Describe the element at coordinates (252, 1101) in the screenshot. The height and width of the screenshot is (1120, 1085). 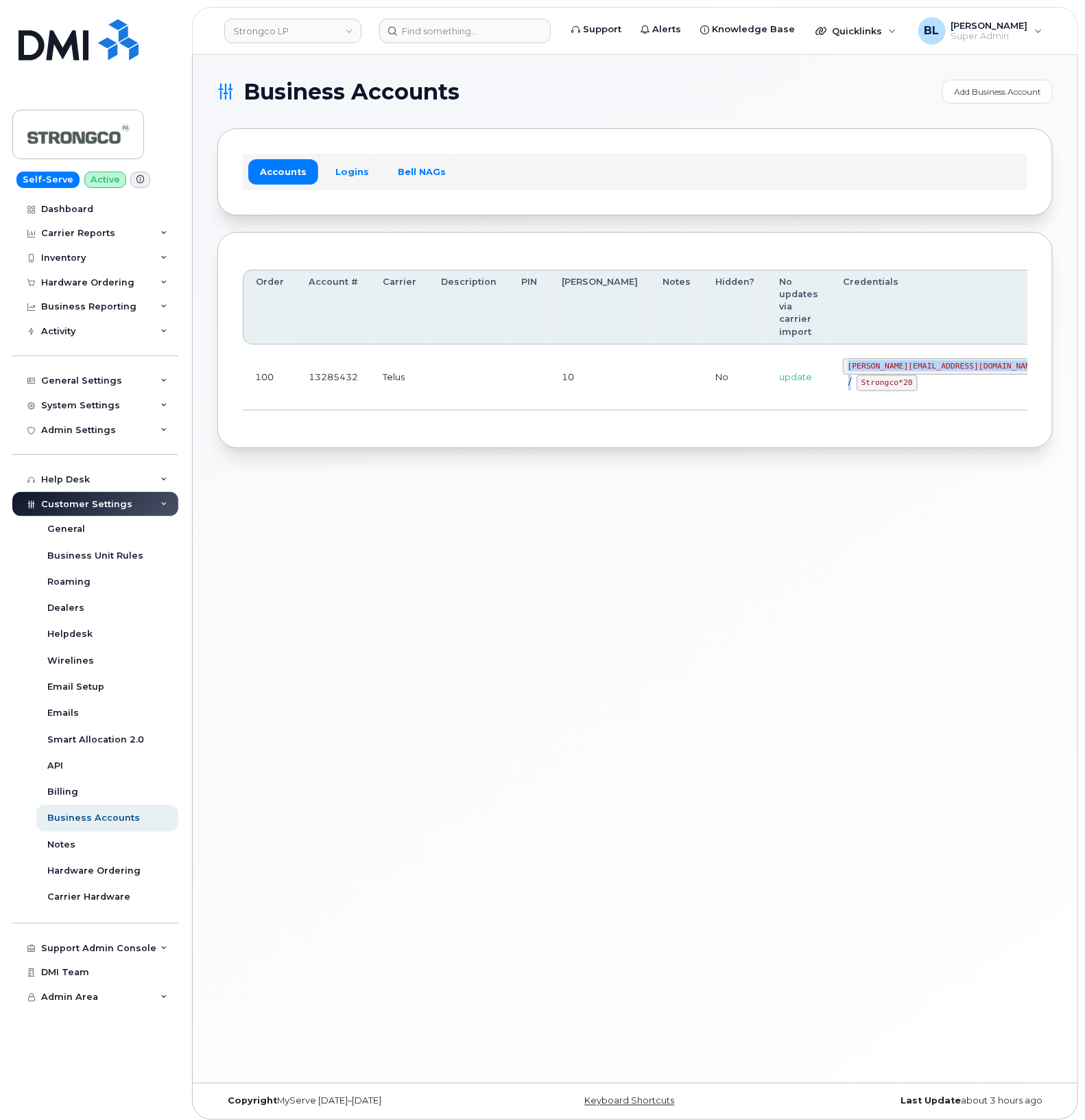
I see `strong: Copyright` at that location.